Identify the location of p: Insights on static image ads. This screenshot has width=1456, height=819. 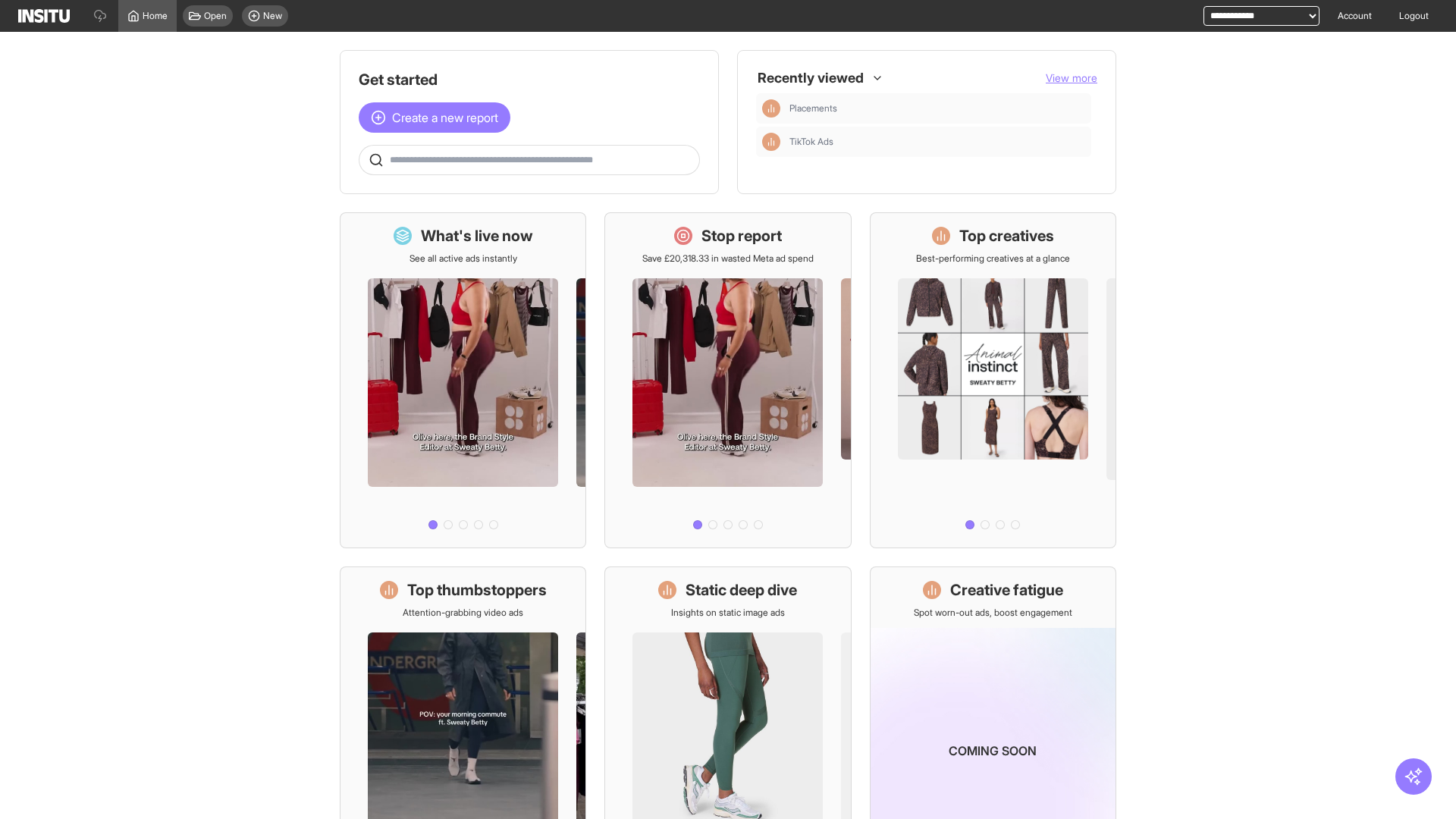
(728, 613).